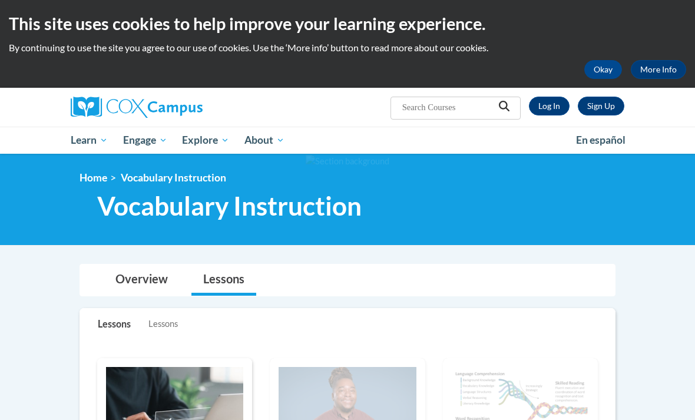 Image resolution: width=695 pixels, height=420 pixels. Describe the element at coordinates (549, 106) in the screenshot. I see `a: Log In` at that location.